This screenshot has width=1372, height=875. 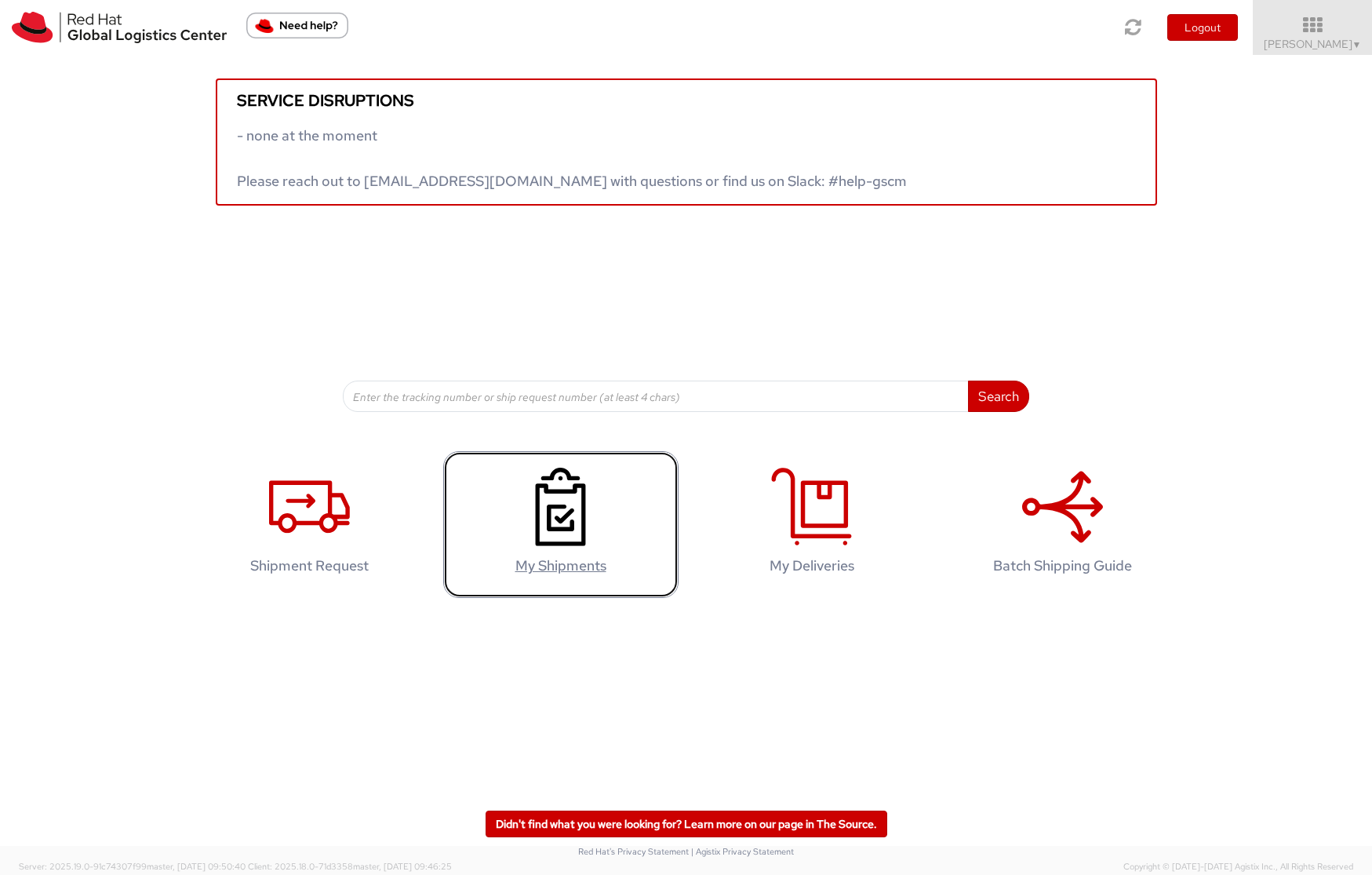 I want to click on h4: My Deliveries, so click(x=812, y=566).